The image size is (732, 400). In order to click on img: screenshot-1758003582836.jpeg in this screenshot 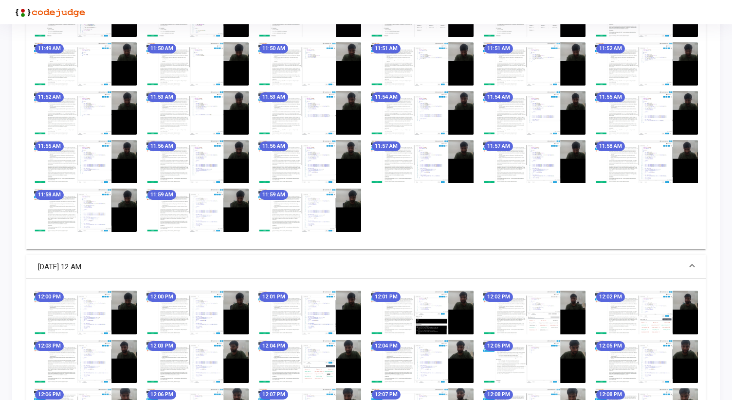, I will do `click(85, 64)`.